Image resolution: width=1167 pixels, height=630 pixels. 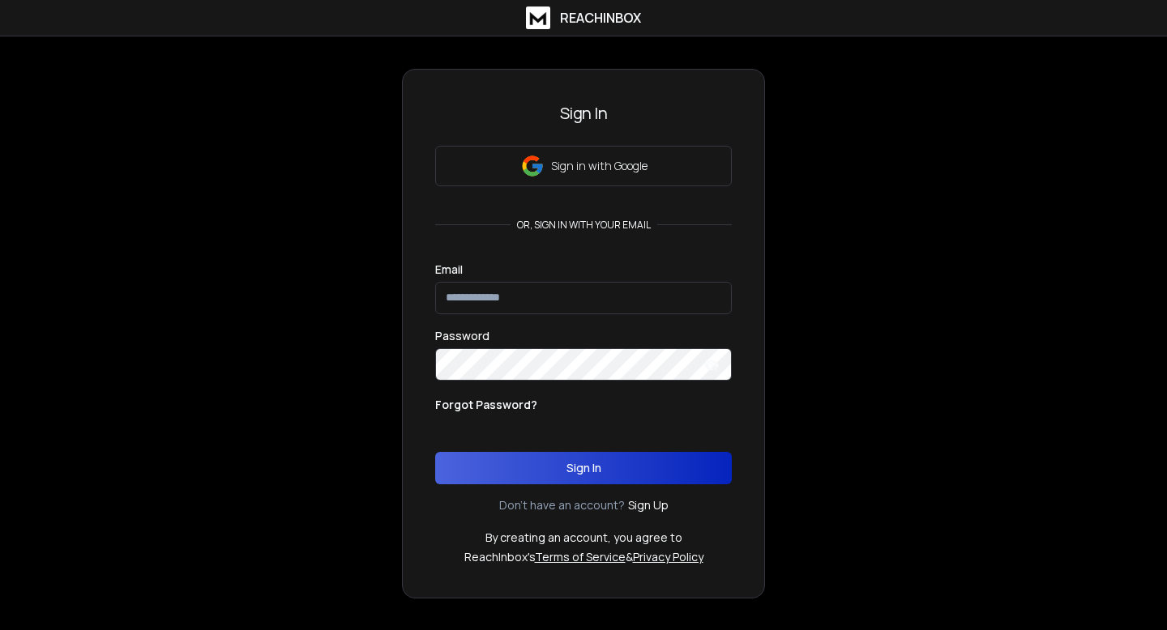 What do you see at coordinates (600, 18) in the screenshot?
I see `h1: ReachInbox` at bounding box center [600, 18].